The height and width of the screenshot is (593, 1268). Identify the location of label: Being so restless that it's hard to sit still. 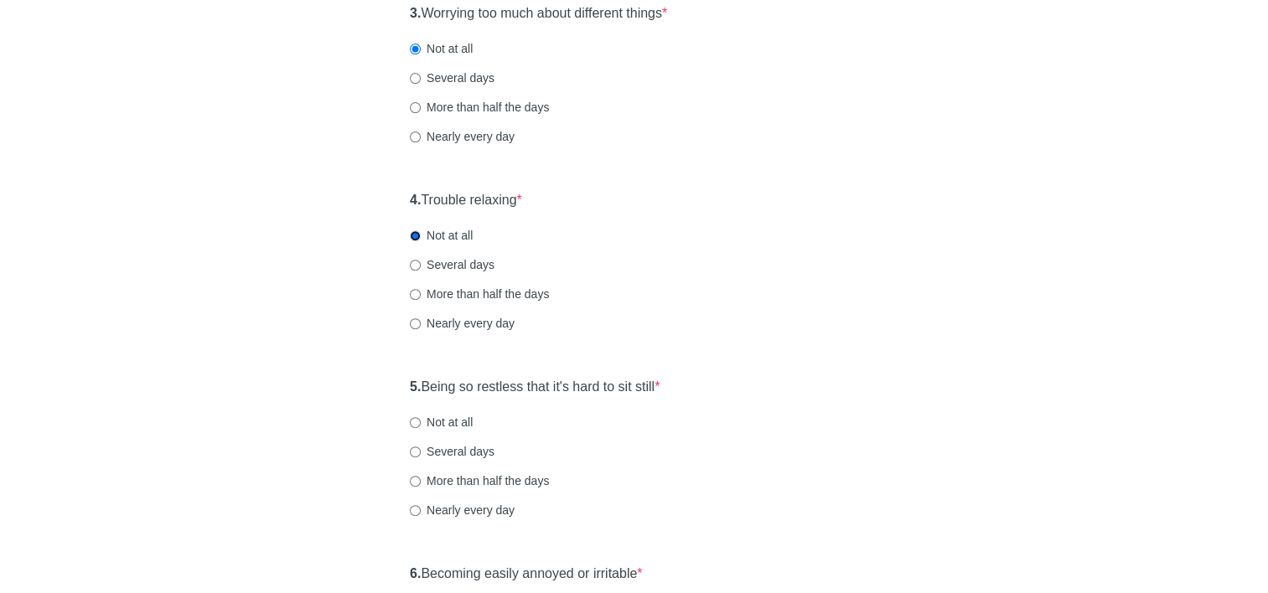
(535, 387).